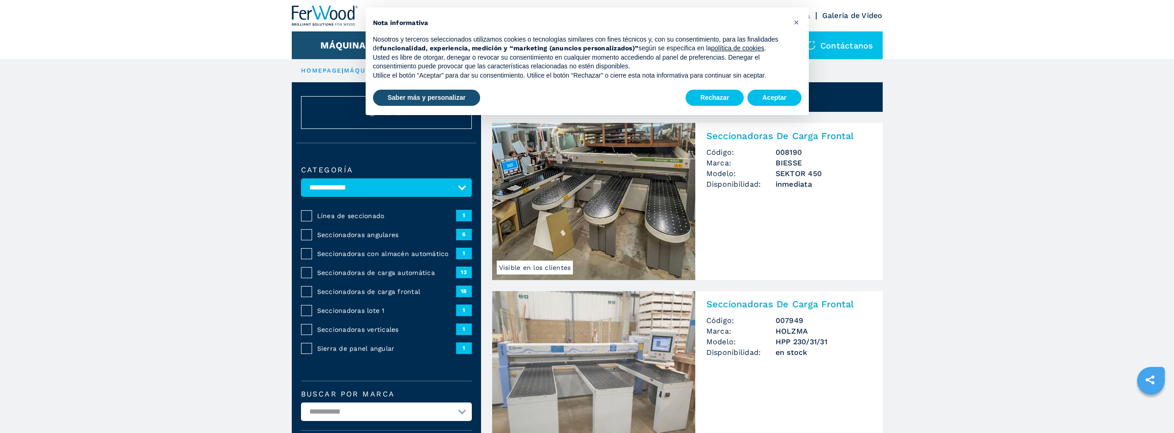 The image size is (1174, 433). Describe the element at coordinates (594, 201) in the screenshot. I see `img: Seccionadoras De Carga Frontal BIESSE SEKTOR 450` at that location.